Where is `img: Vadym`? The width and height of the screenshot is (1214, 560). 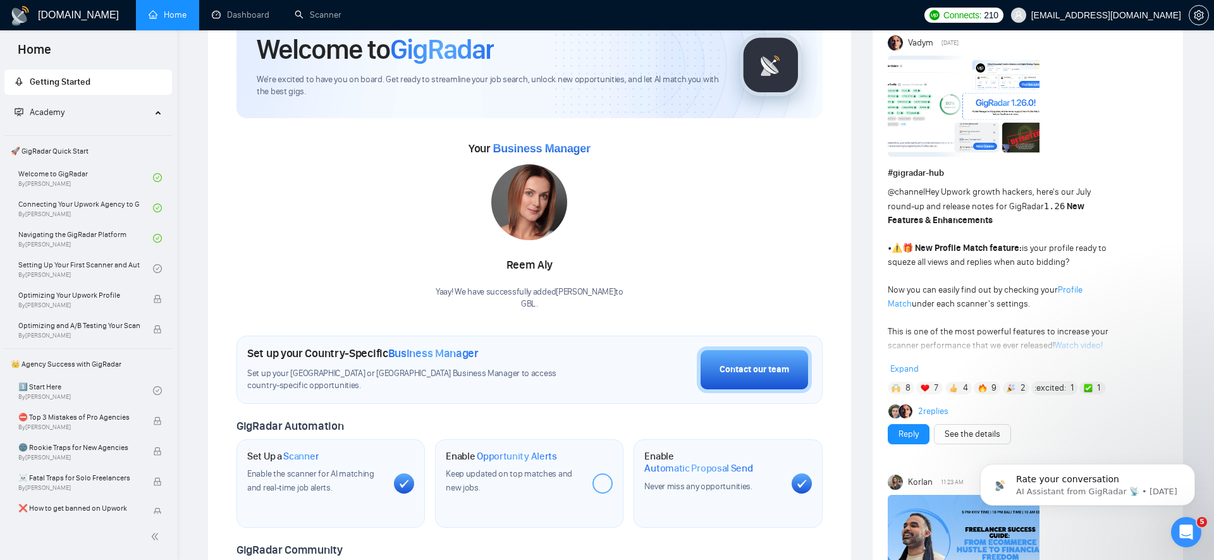 img: Vadym is located at coordinates (896, 43).